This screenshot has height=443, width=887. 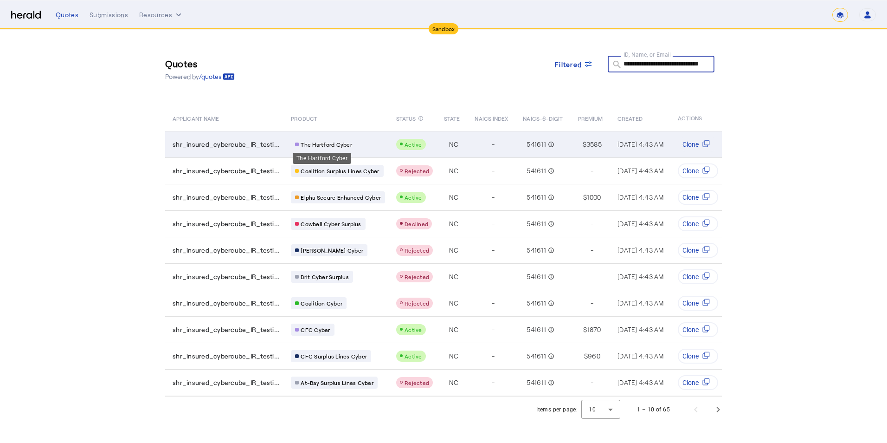 I want to click on a: /quotes, so click(x=217, y=77).